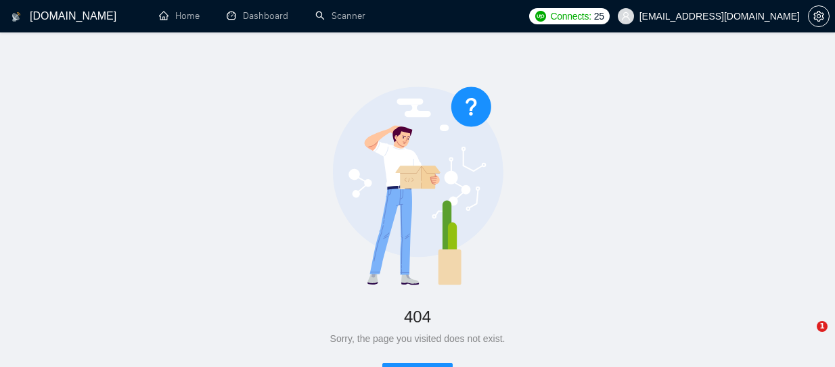  What do you see at coordinates (818, 16) in the screenshot?
I see `a: setting` at bounding box center [818, 16].